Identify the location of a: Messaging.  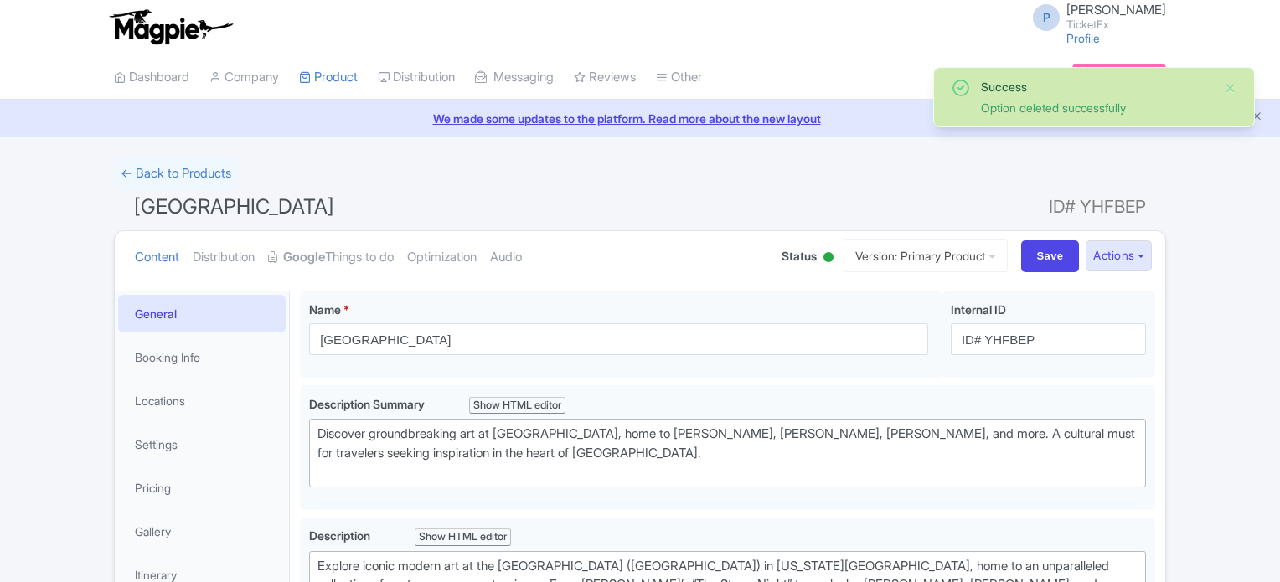
(515, 77).